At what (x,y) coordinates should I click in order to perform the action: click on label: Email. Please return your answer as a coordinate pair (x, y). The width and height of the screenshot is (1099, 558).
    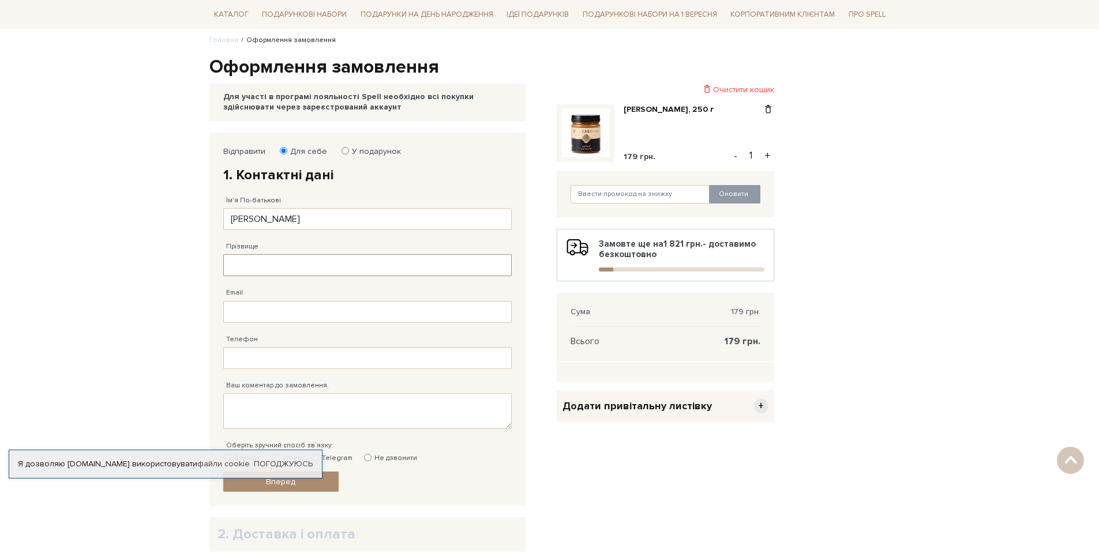
    Looking at the image, I should click on (234, 293).